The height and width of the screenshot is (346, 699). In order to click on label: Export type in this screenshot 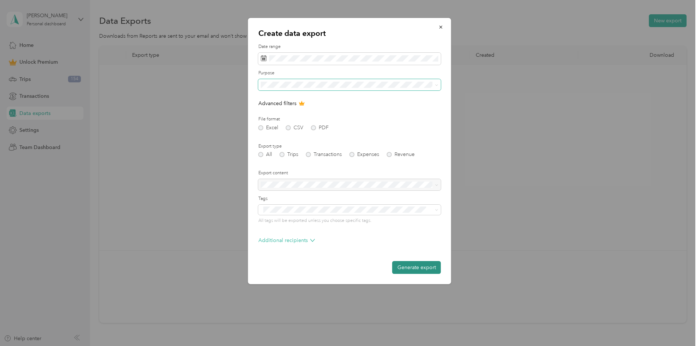, I will do `click(350, 146)`.